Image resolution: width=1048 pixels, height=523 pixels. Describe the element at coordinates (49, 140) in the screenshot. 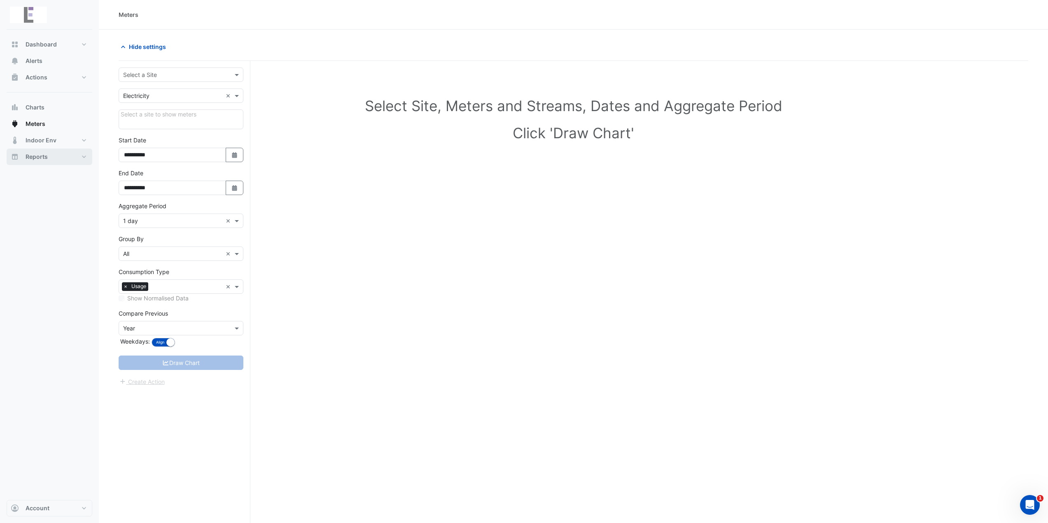

I see `button: Indoor Env` at that location.